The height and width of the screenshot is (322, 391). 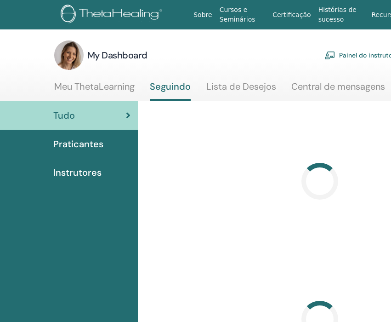 What do you see at coordinates (338, 90) in the screenshot?
I see `a: Central de mensagens` at bounding box center [338, 90].